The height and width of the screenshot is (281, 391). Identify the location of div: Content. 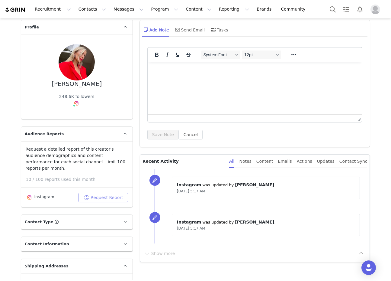
(265, 161).